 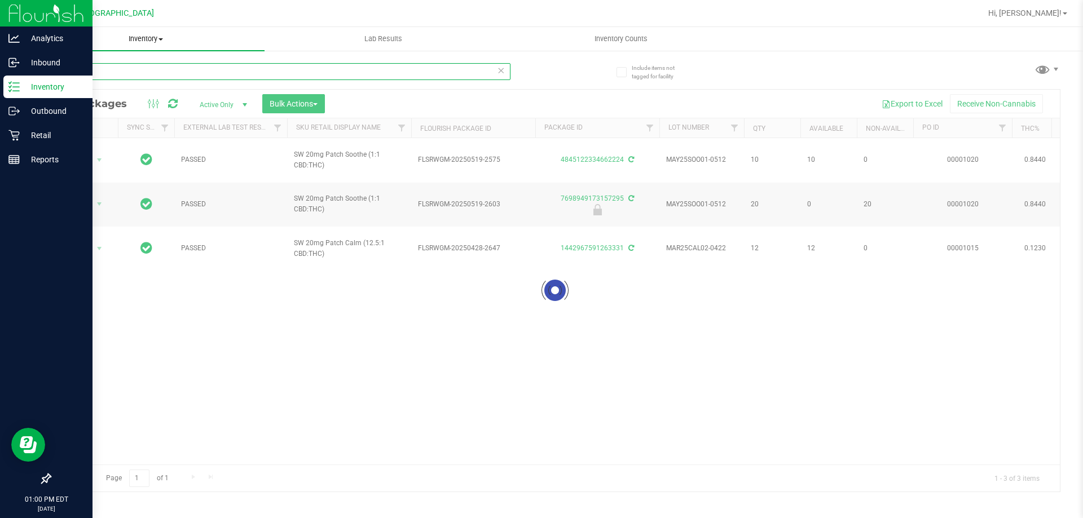 I want to click on inline-svg: Analytics, so click(x=14, y=38).